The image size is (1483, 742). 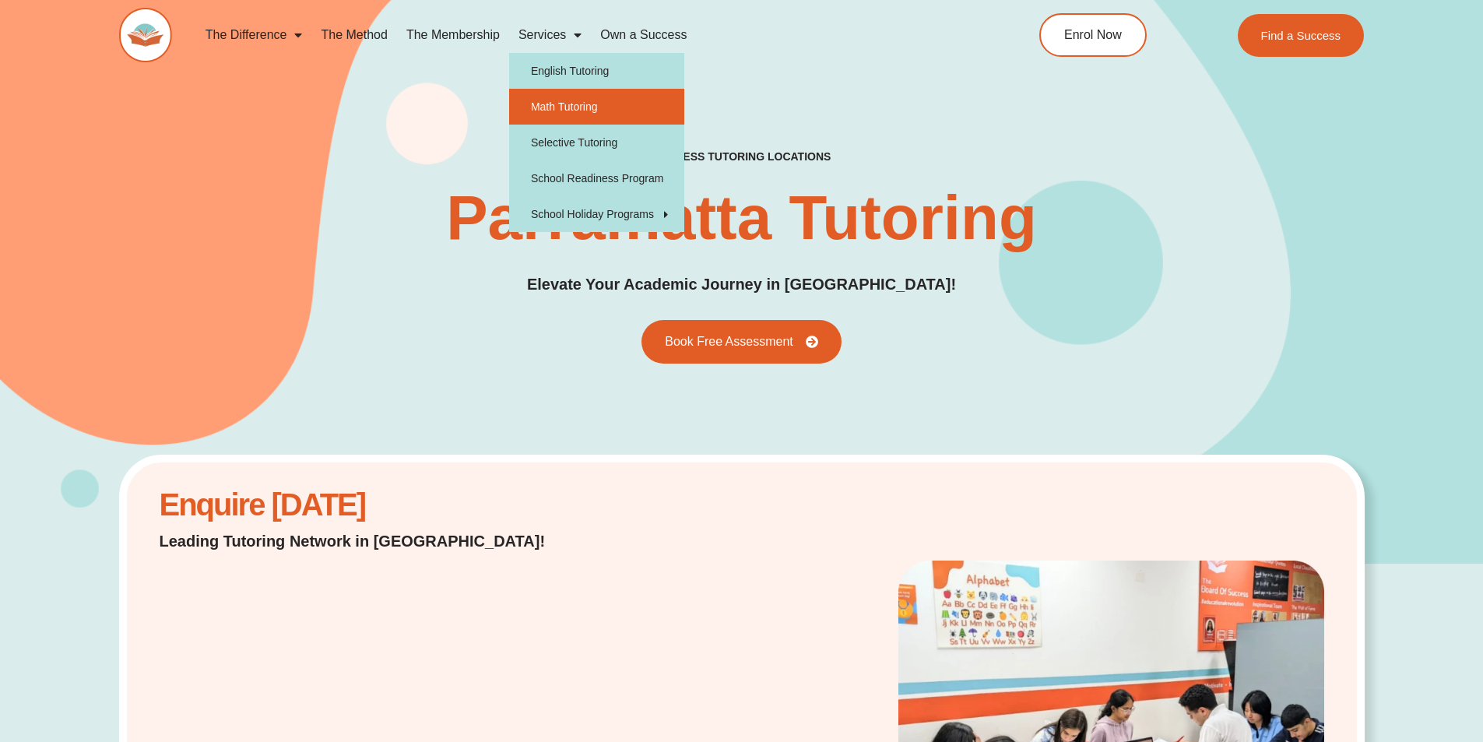 I want to click on a: Find a Success, so click(x=1301, y=35).